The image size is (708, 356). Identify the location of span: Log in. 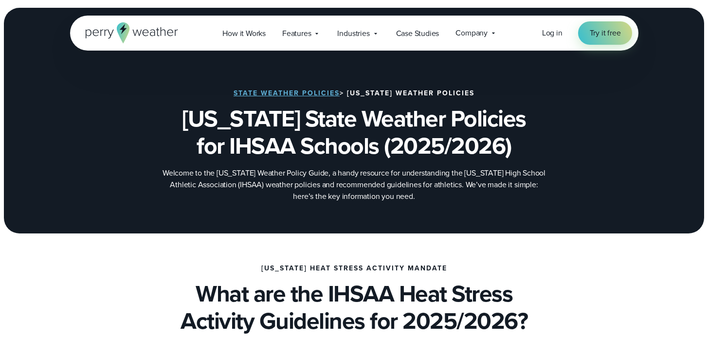
(553, 33).